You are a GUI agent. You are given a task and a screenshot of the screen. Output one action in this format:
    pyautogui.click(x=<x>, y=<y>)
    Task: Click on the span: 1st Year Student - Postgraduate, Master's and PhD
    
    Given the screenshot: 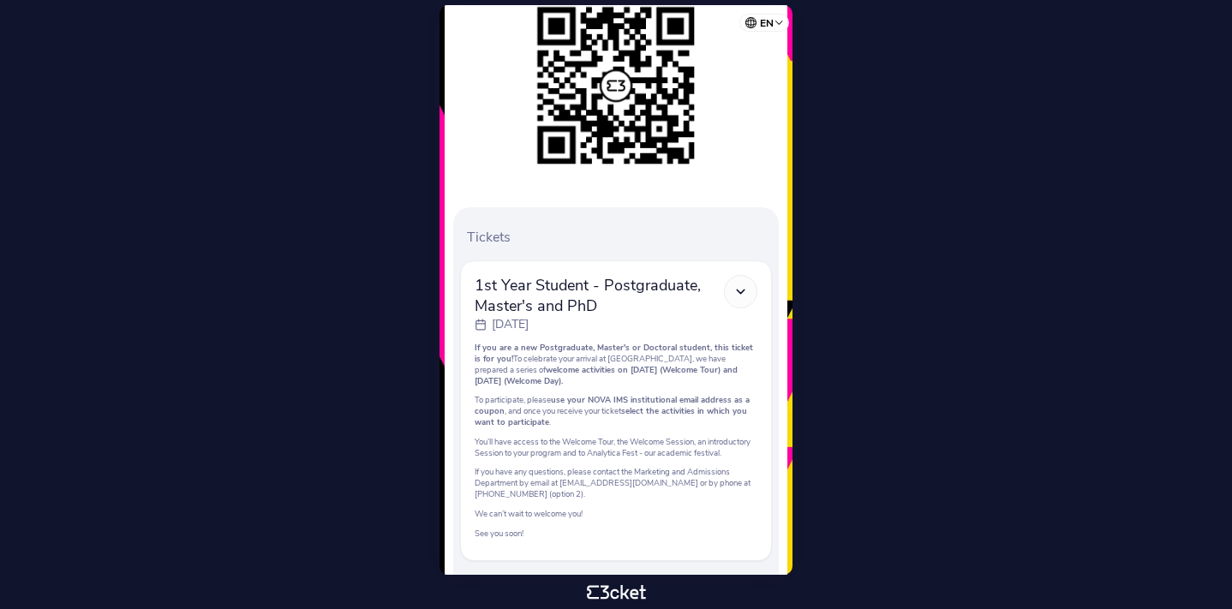 What is the action you would take?
    pyautogui.click(x=599, y=296)
    